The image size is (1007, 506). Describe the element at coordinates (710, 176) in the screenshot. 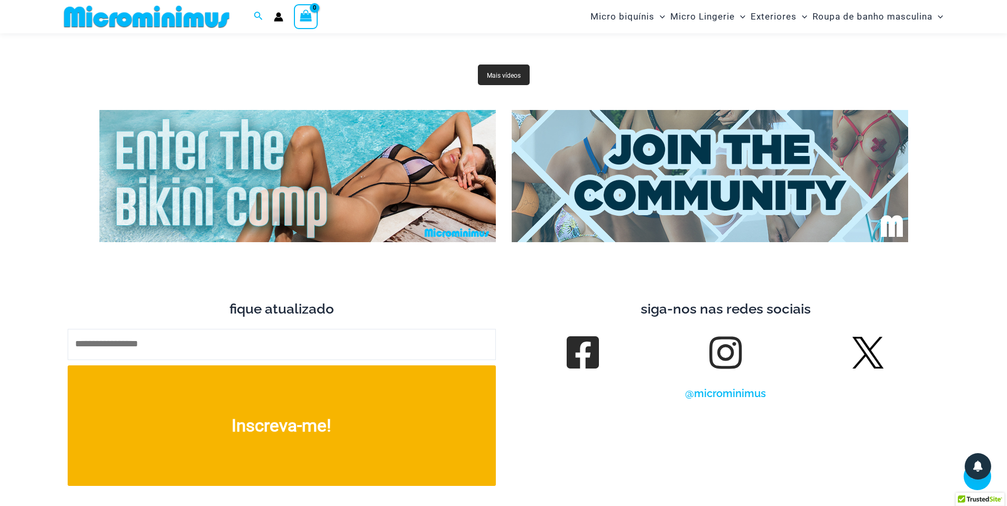

I see `img: Junte-se à Comunidade 2` at that location.